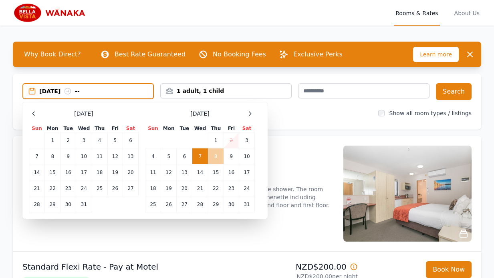 The width and height of the screenshot is (494, 278). Describe the element at coordinates (454, 92) in the screenshot. I see `button: Search` at that location.